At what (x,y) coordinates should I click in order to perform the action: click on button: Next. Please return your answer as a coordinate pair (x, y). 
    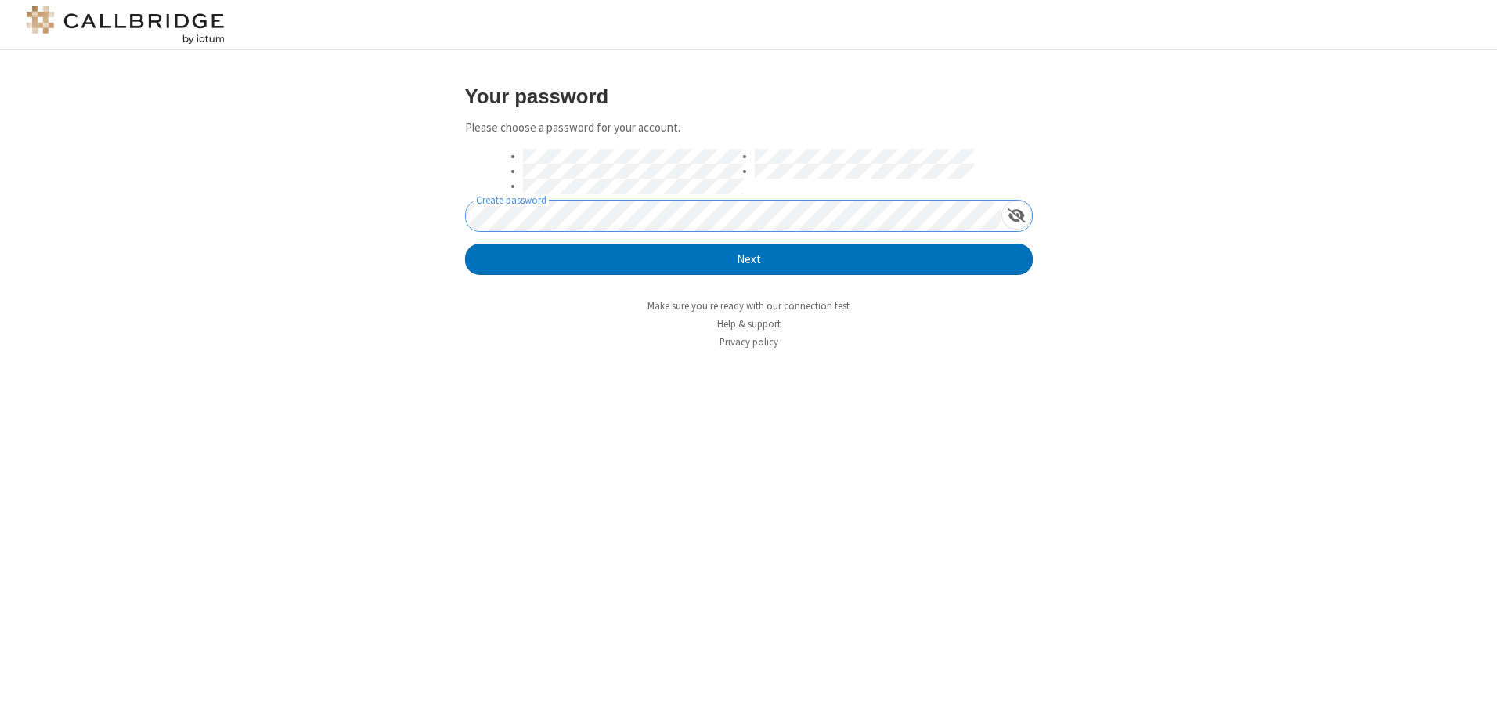
    Looking at the image, I should click on (748, 259).